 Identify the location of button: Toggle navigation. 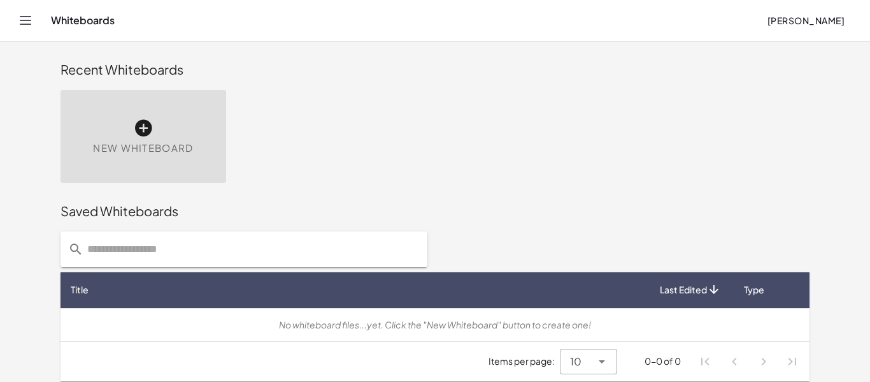
(25, 20).